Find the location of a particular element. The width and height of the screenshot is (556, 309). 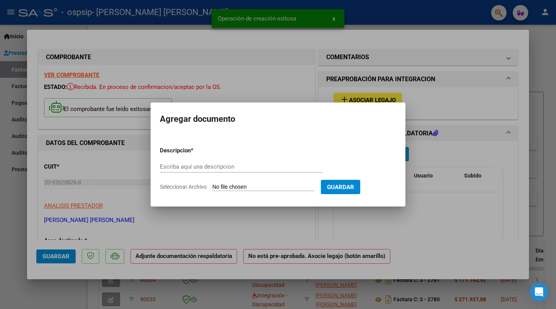

button: Guardar is located at coordinates (341, 187).